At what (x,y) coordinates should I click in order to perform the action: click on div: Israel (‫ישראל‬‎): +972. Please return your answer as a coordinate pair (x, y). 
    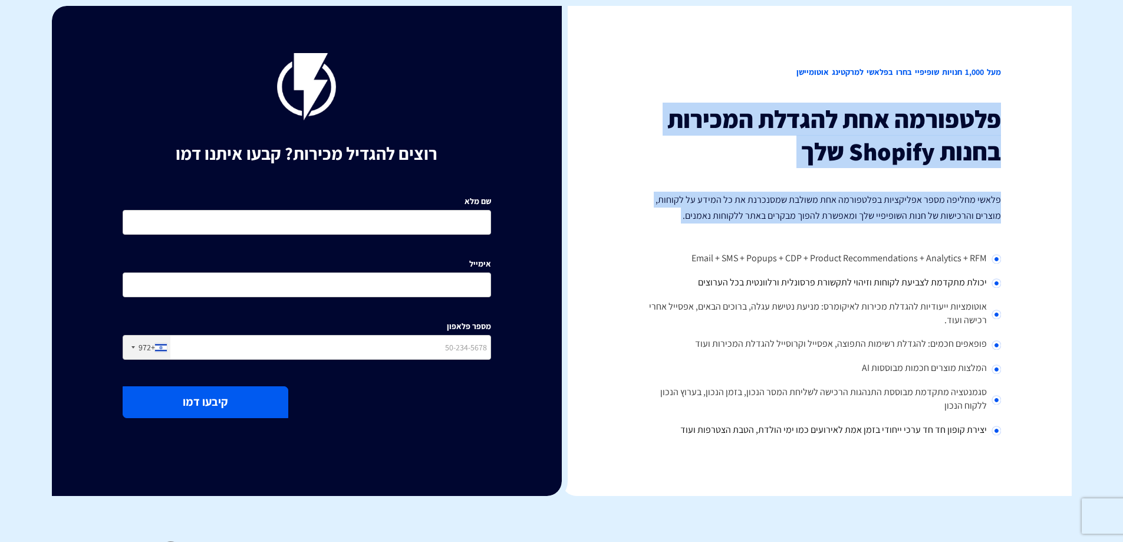
    Looking at the image, I should click on (147, 347).